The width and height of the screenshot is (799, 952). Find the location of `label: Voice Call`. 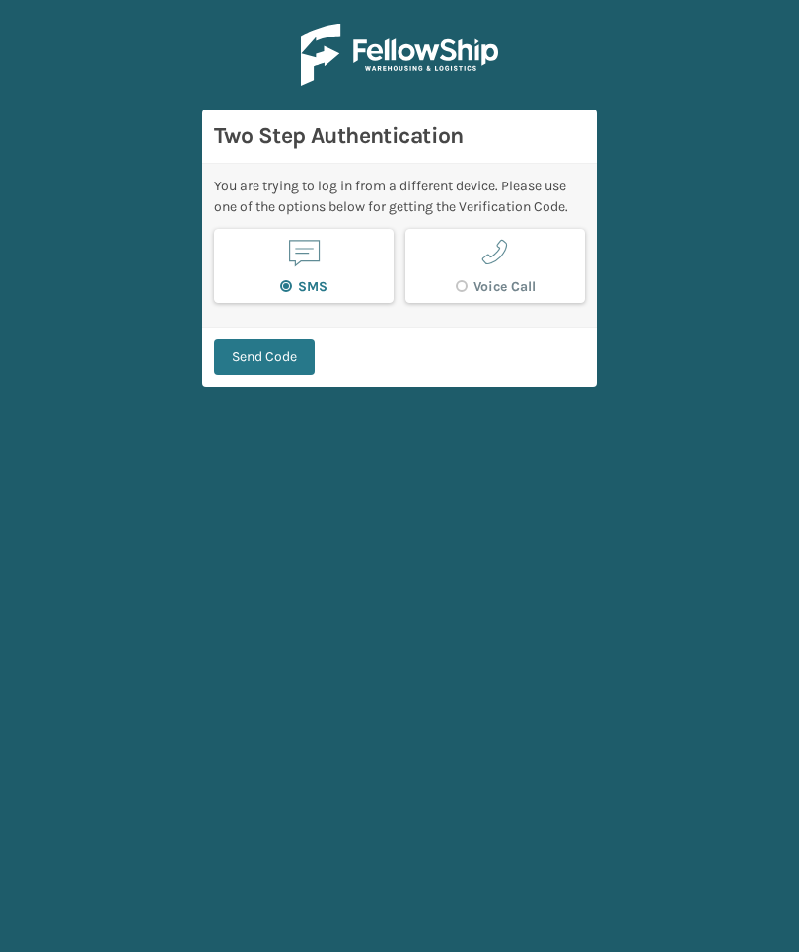

label: Voice Call is located at coordinates (495, 286).